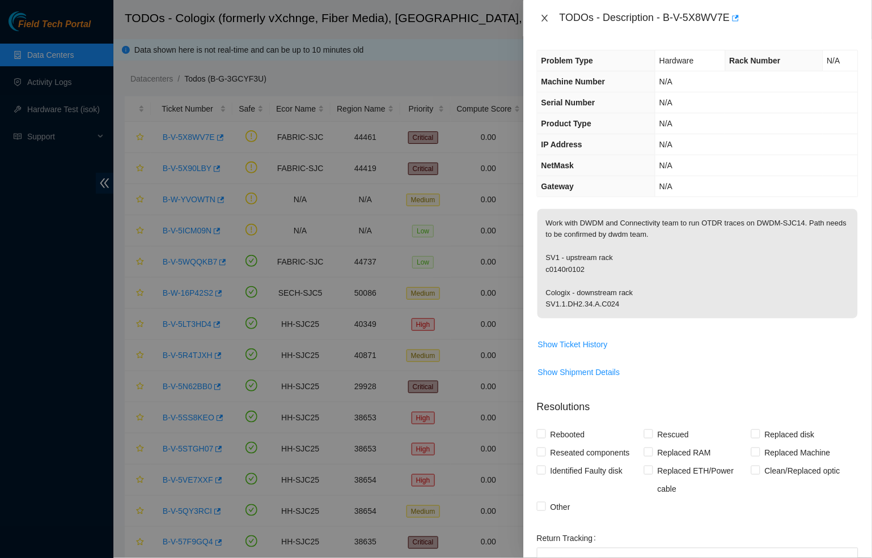 The width and height of the screenshot is (872, 558). I want to click on span: Replaced RAM, so click(684, 453).